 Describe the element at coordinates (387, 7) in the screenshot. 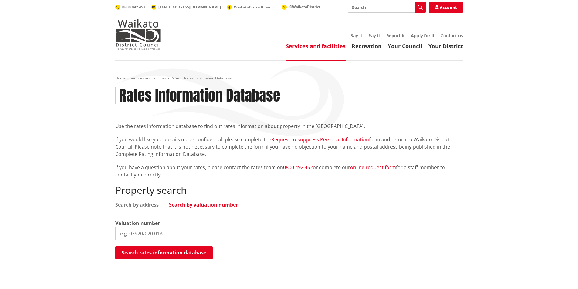

I see `input: Search input` at that location.